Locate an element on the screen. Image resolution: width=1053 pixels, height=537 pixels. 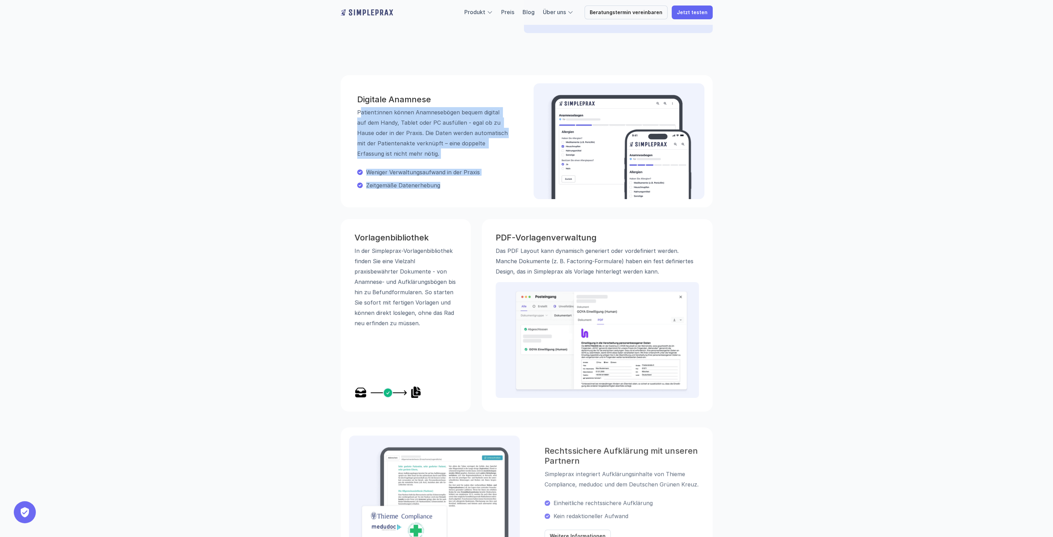
p: Zeitgemäße Datenerhebung is located at coordinates (438, 185).